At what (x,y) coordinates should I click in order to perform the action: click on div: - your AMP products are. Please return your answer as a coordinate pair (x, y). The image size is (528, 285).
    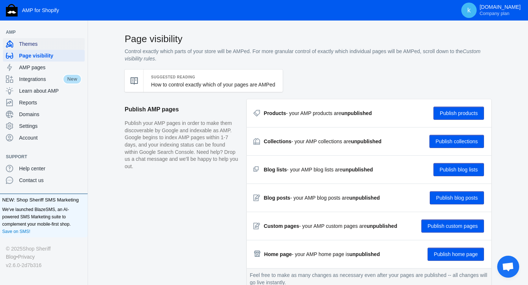
    Looking at the image, I should click on (317, 113).